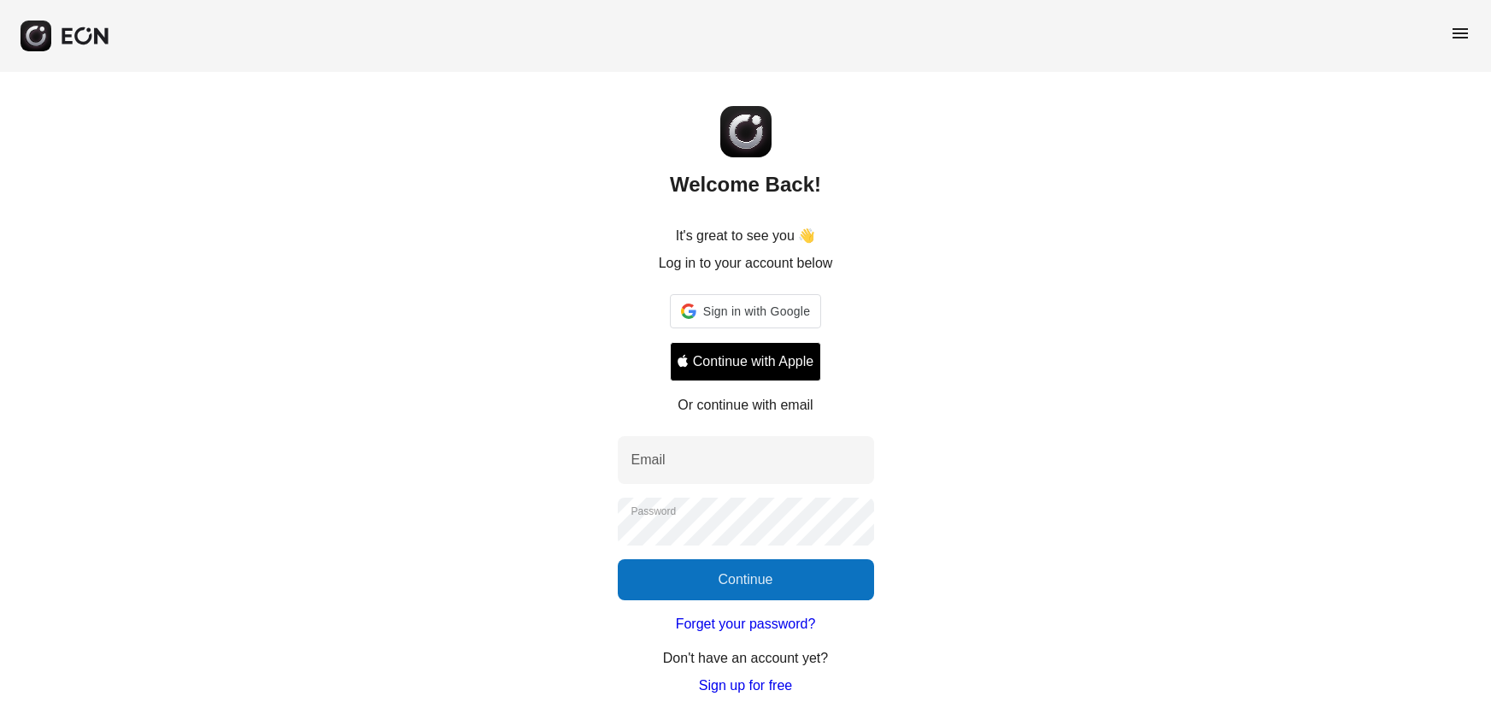  I want to click on button: Signin with apple ID, so click(745, 361).